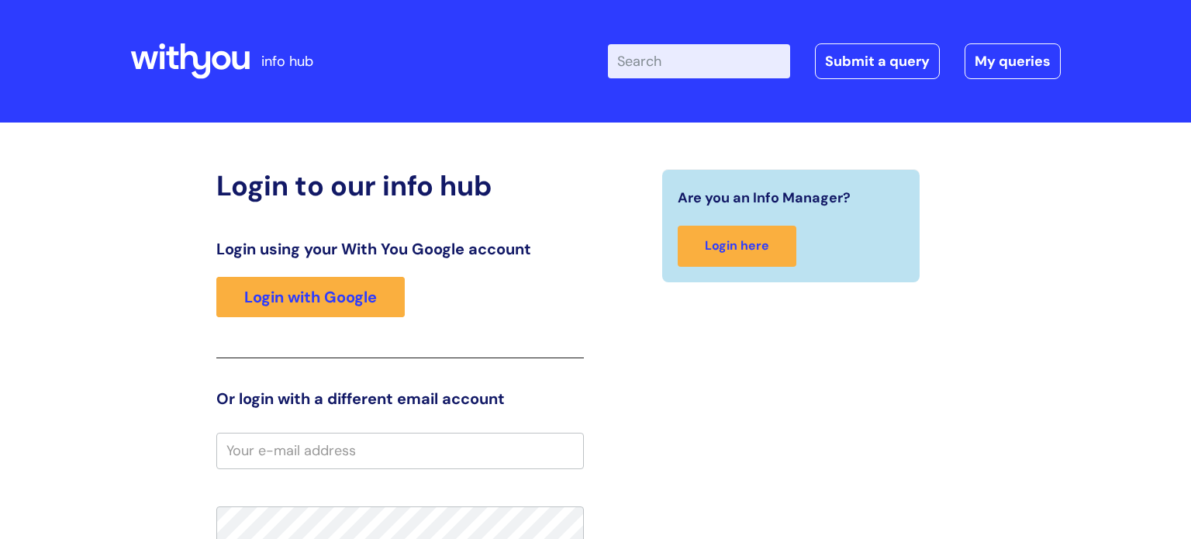  I want to click on a: Login with Google, so click(310, 297).